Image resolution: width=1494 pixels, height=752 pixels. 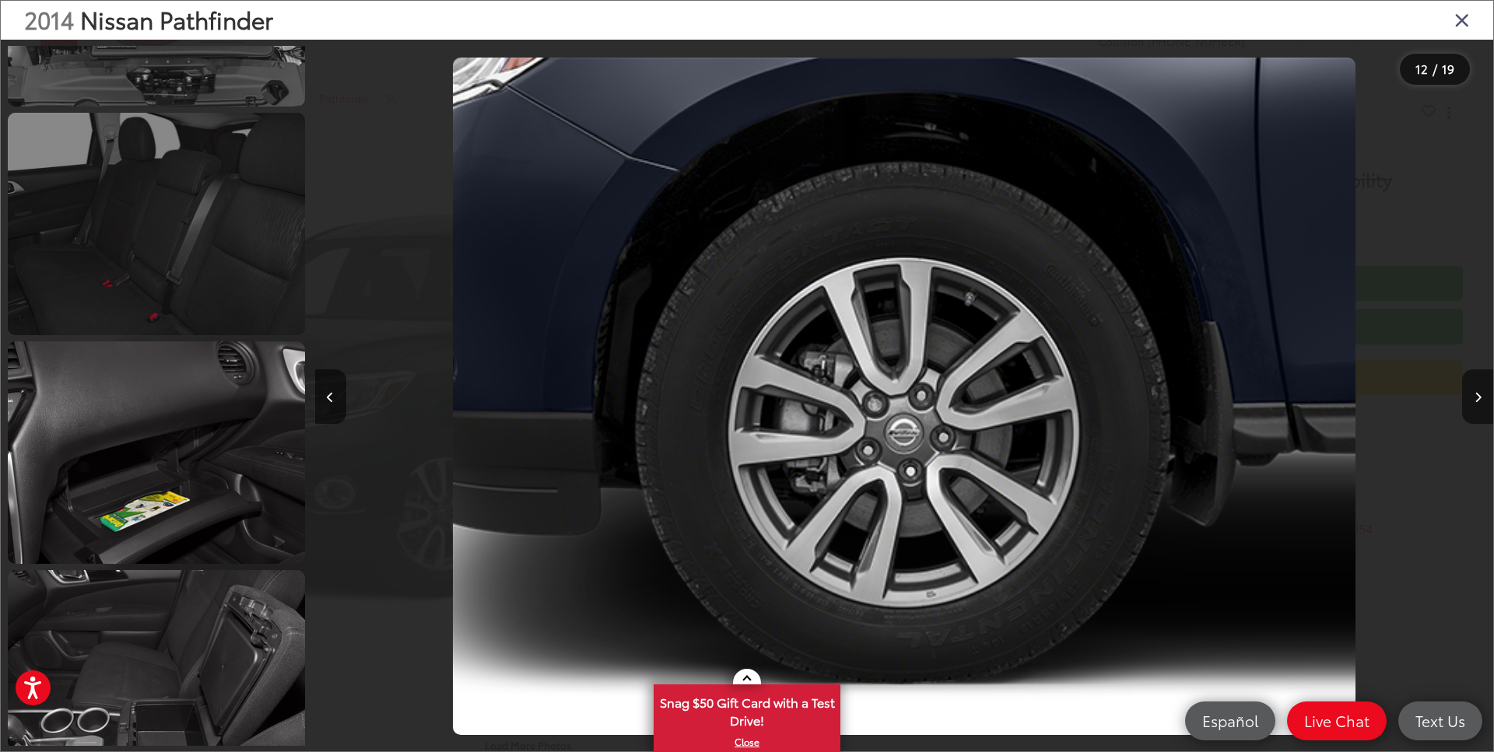 What do you see at coordinates (1421, 68) in the screenshot?
I see `span: 12` at bounding box center [1421, 68].